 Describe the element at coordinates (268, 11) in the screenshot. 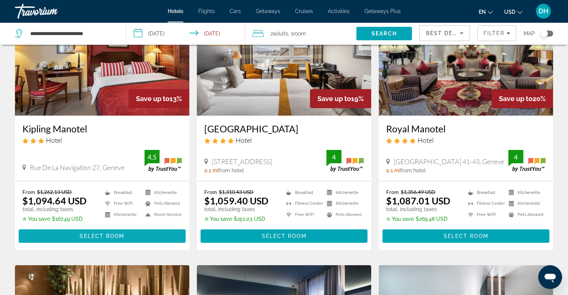

I see `a: Getaways` at that location.